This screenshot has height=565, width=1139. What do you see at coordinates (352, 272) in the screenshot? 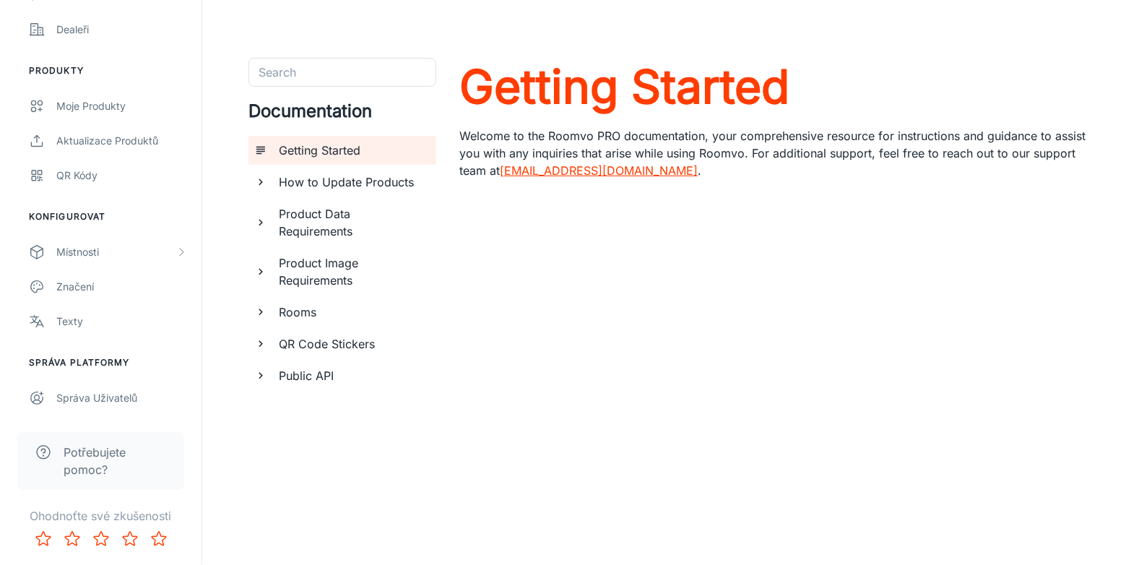
I see `h6: Product Image Requirements` at bounding box center [352, 272].